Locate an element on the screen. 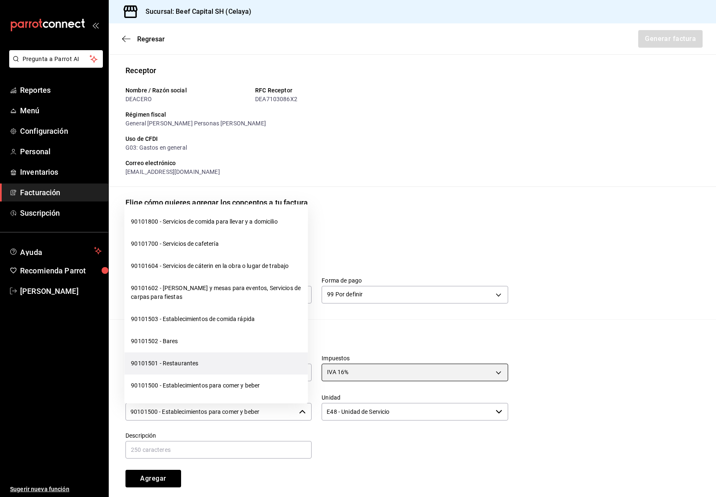 The image size is (716, 497). label: Forma de pago is located at coordinates (414, 280).